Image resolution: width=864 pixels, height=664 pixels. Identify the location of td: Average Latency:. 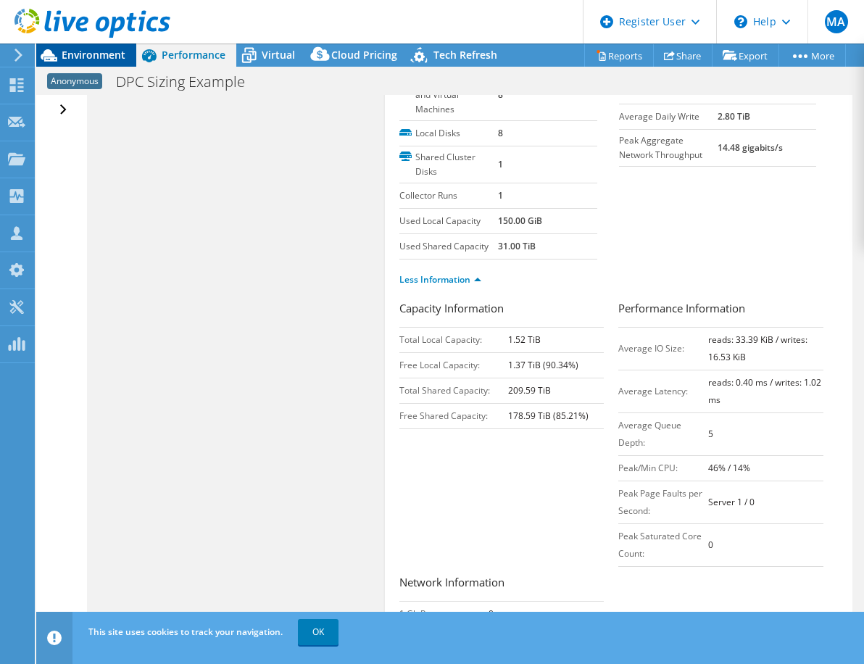
(663, 391).